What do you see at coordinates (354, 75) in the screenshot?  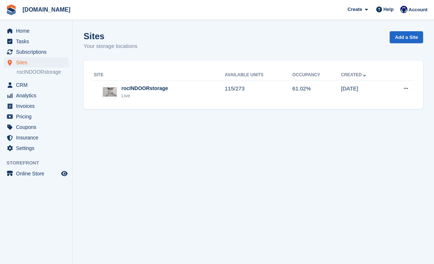 I see `a: Created` at bounding box center [354, 75].